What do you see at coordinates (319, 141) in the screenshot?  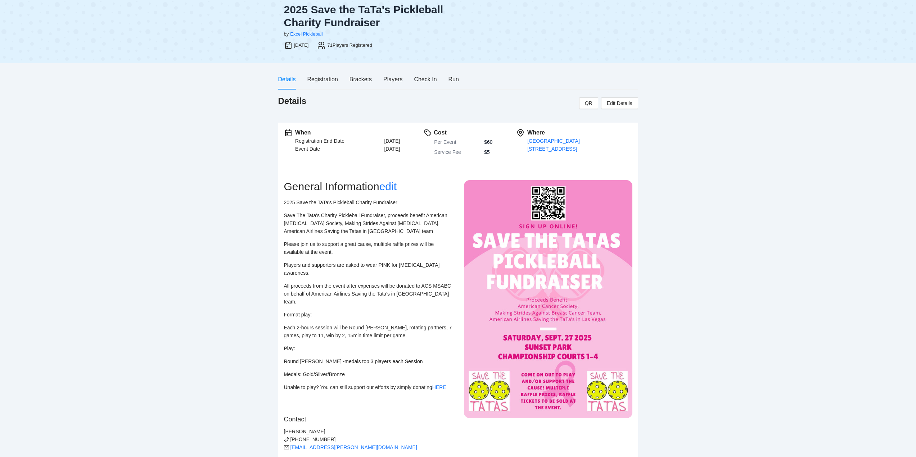 I see `div: Registration End Date` at bounding box center [319, 141].